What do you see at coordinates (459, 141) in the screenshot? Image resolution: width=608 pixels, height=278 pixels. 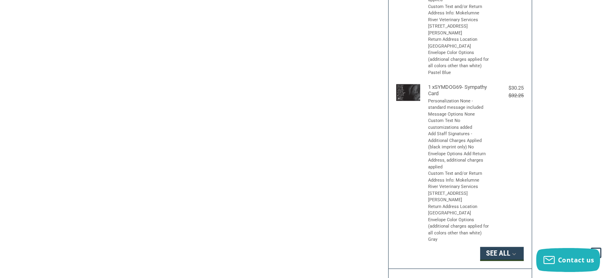 I see `li: Add Staff Signatures - Additional Charges Applied (black imprint only) No` at bounding box center [459, 141].